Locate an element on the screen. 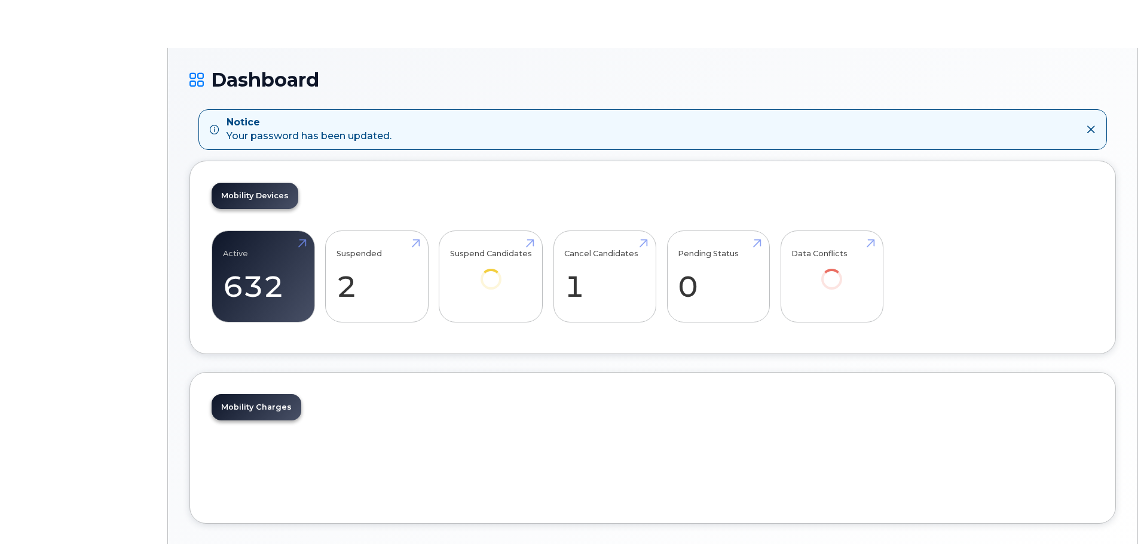 This screenshot has width=1144, height=544. a: Suspend Candidates is located at coordinates (491, 271).